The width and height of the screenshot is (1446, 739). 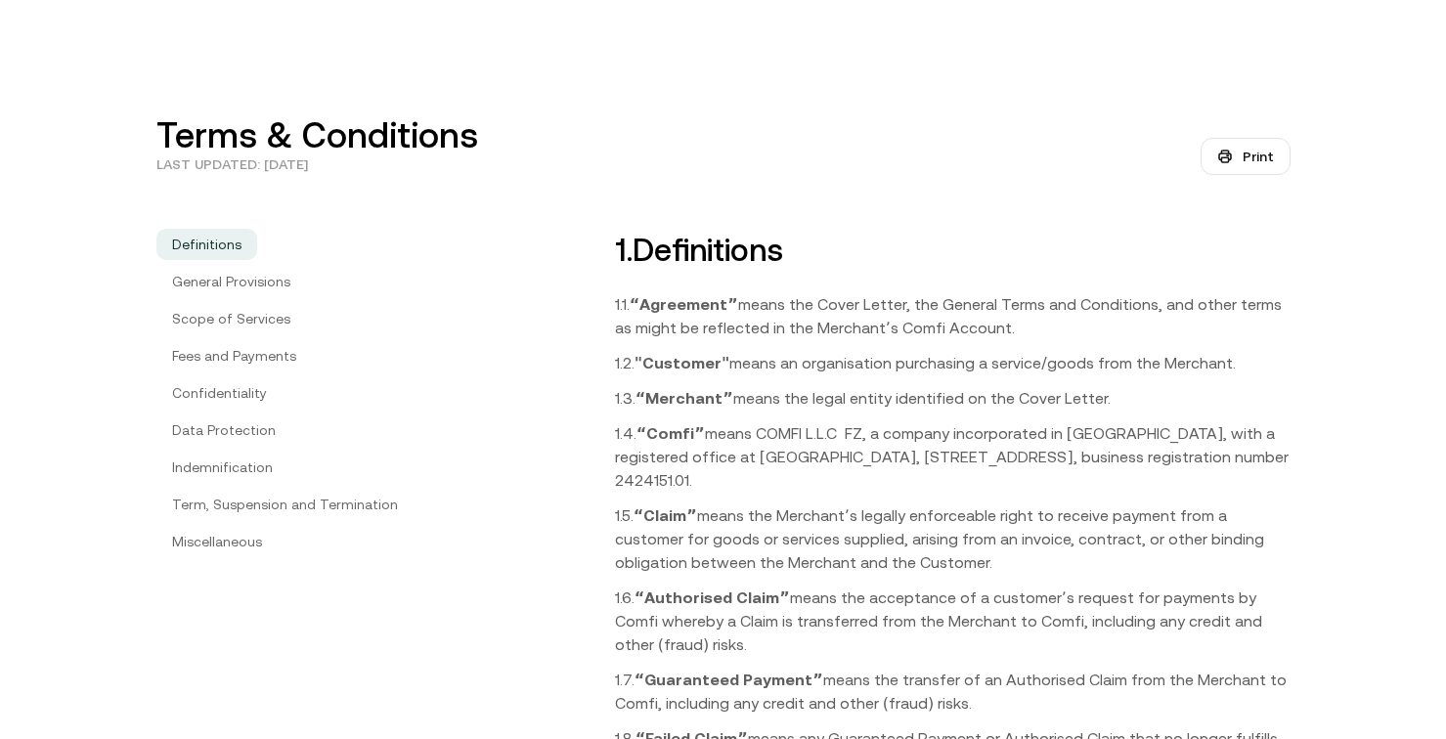 What do you see at coordinates (952, 250) in the screenshot?
I see `h2: 1 . Definitions` at bounding box center [952, 250].